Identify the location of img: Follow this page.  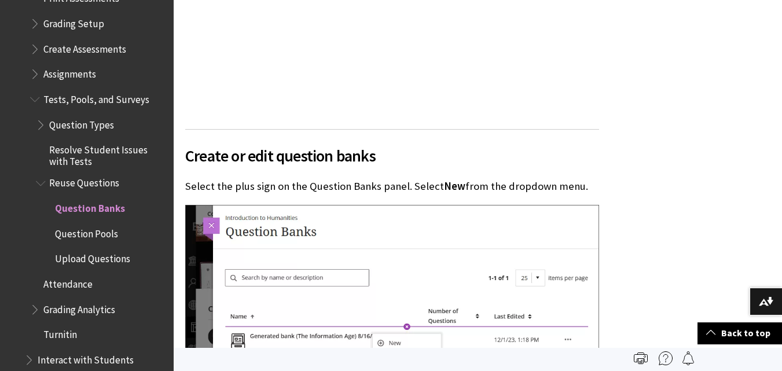
(688, 358).